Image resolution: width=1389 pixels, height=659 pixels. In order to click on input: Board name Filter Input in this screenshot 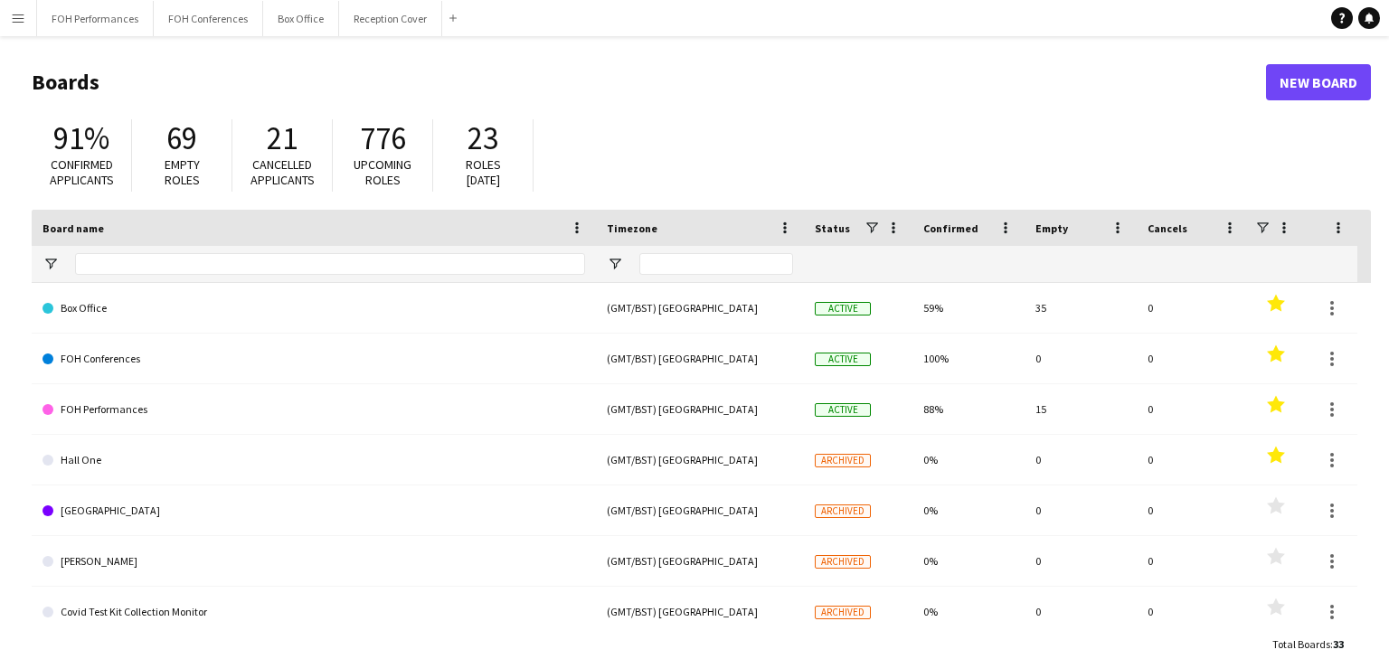, I will do `click(330, 264)`.